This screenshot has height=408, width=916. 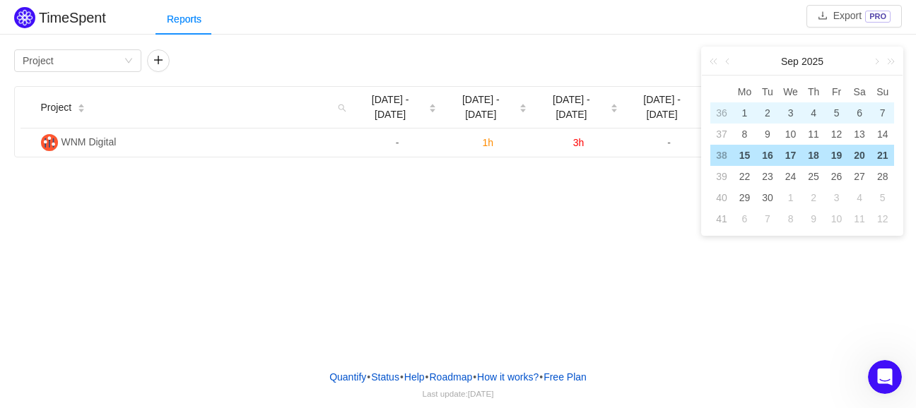 What do you see at coordinates (859, 92) in the screenshot?
I see `th: Sat` at bounding box center [859, 92].